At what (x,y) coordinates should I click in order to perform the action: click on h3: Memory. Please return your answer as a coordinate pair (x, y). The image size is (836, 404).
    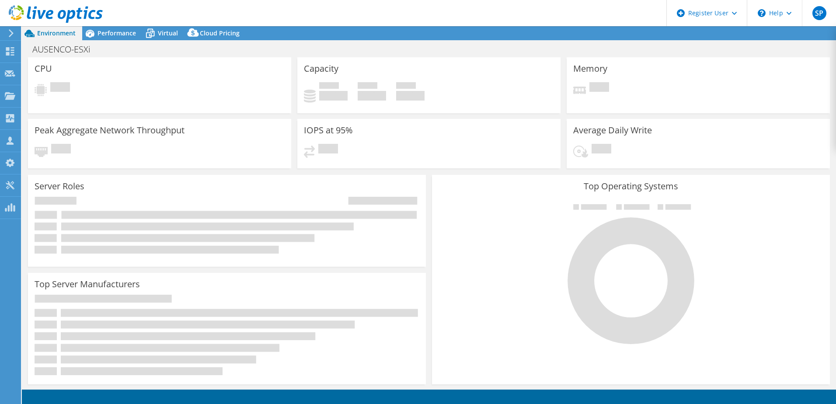
    Looking at the image, I should click on (590, 69).